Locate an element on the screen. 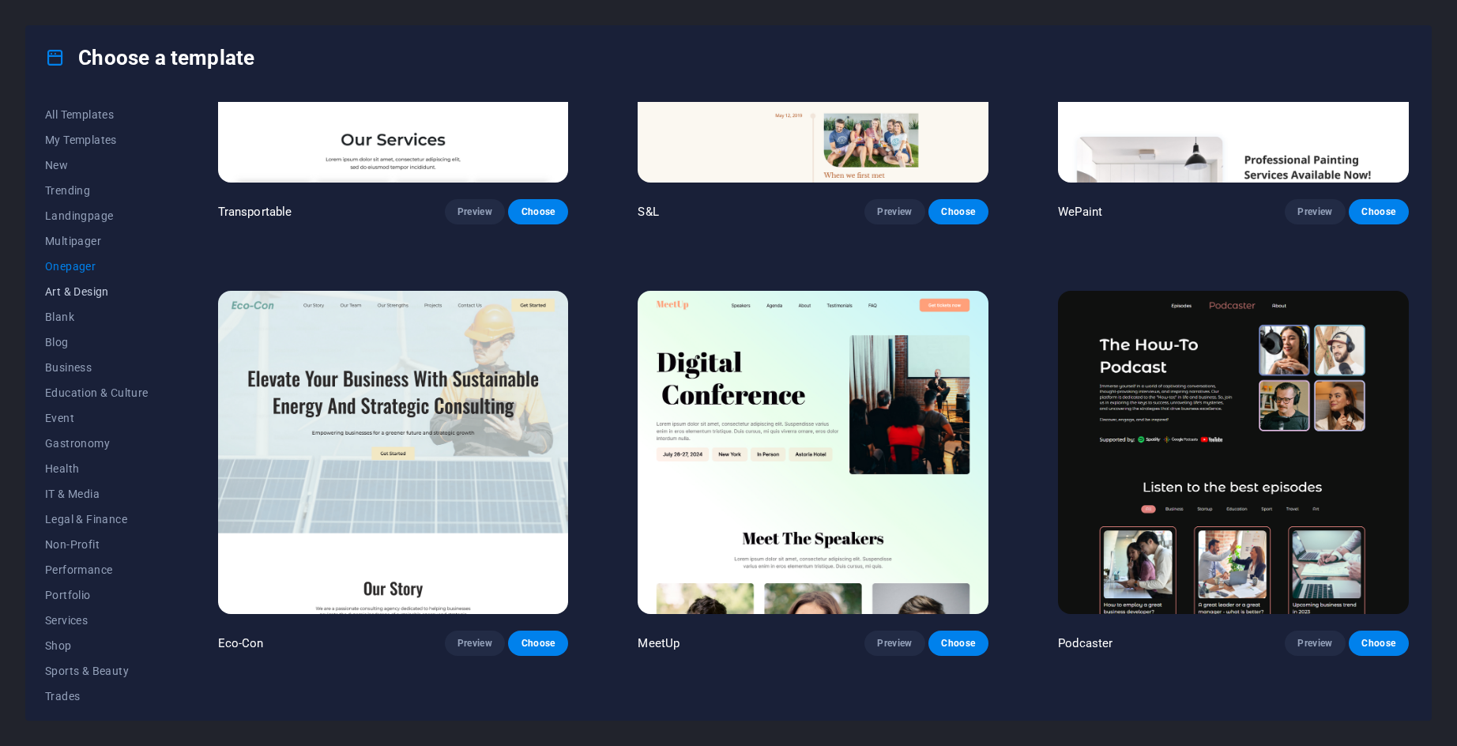  button: Landingpage is located at coordinates (96, 216).